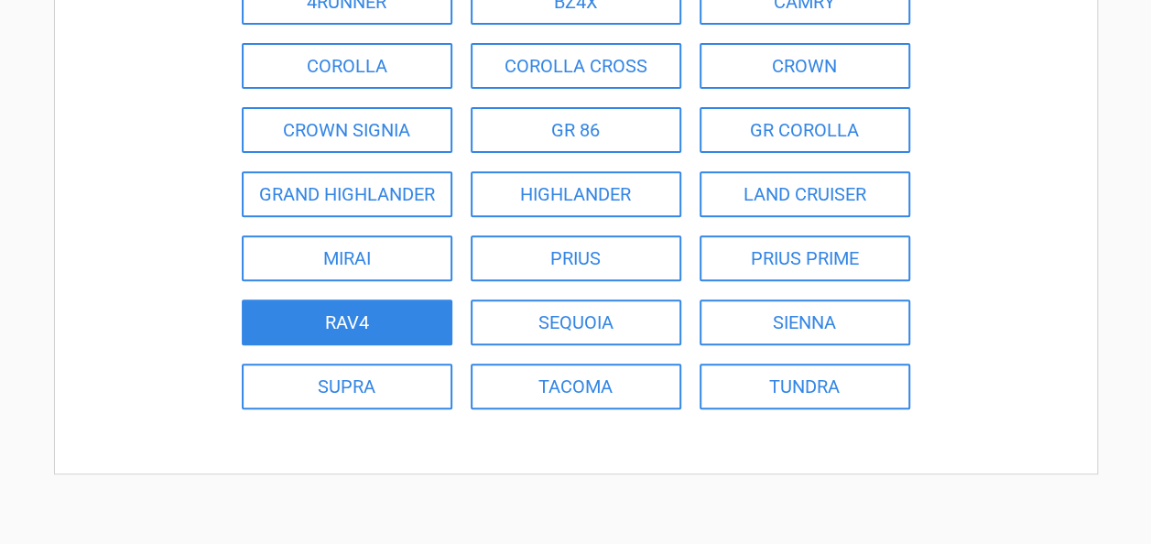 The image size is (1151, 544). What do you see at coordinates (576, 66) in the screenshot?
I see `a: COROLLA CROSS` at bounding box center [576, 66].